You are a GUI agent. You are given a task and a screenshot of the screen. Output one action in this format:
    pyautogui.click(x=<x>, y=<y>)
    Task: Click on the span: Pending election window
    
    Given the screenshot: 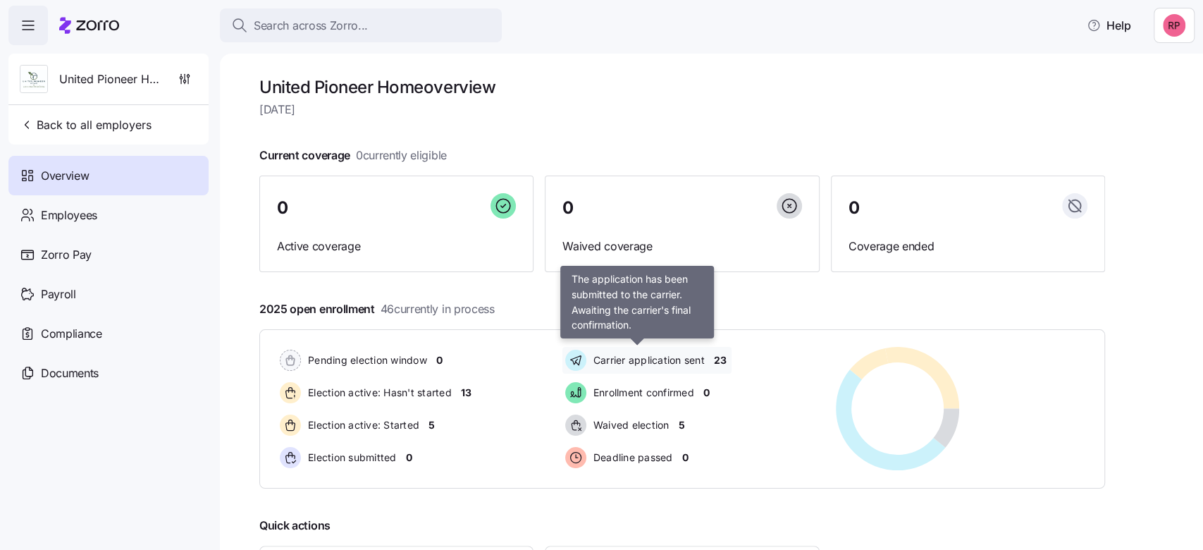 What is the action you would take?
    pyautogui.click(x=365, y=360)
    